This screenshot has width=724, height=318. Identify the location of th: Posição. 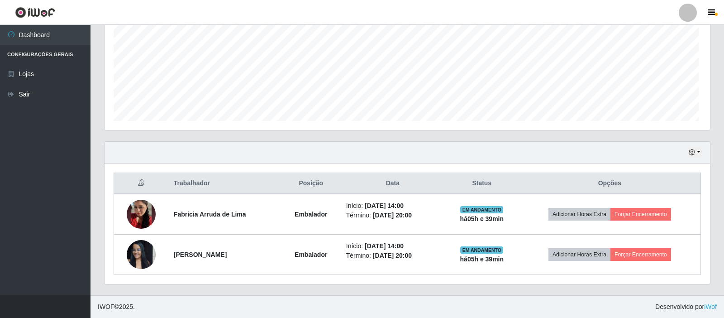
(311, 183).